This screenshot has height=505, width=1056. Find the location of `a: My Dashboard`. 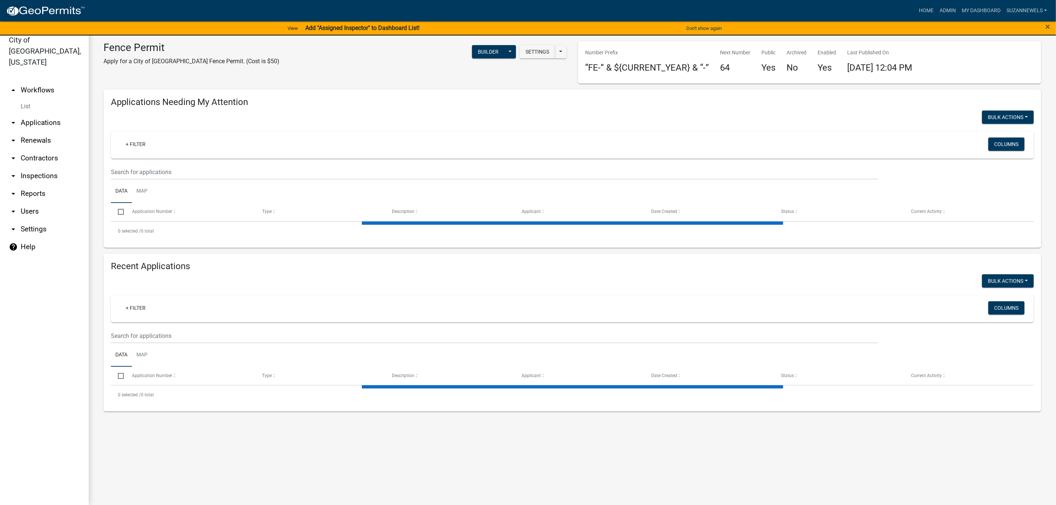

a: My Dashboard is located at coordinates (981, 11).